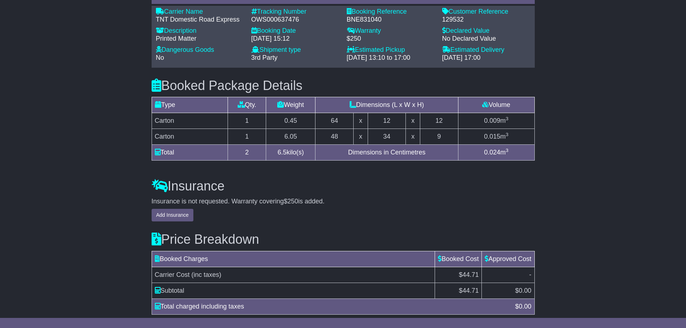 This screenshot has width=686, height=328. Describe the element at coordinates (247, 153) in the screenshot. I see `td: 2` at that location.